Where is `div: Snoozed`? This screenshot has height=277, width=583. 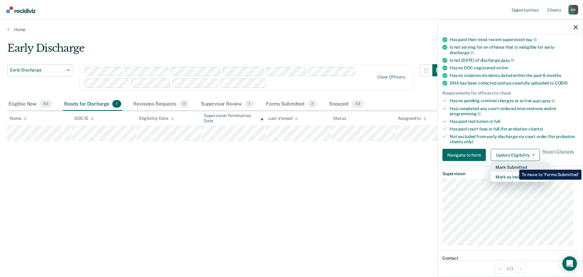 div: Snoozed is located at coordinates (346, 104).